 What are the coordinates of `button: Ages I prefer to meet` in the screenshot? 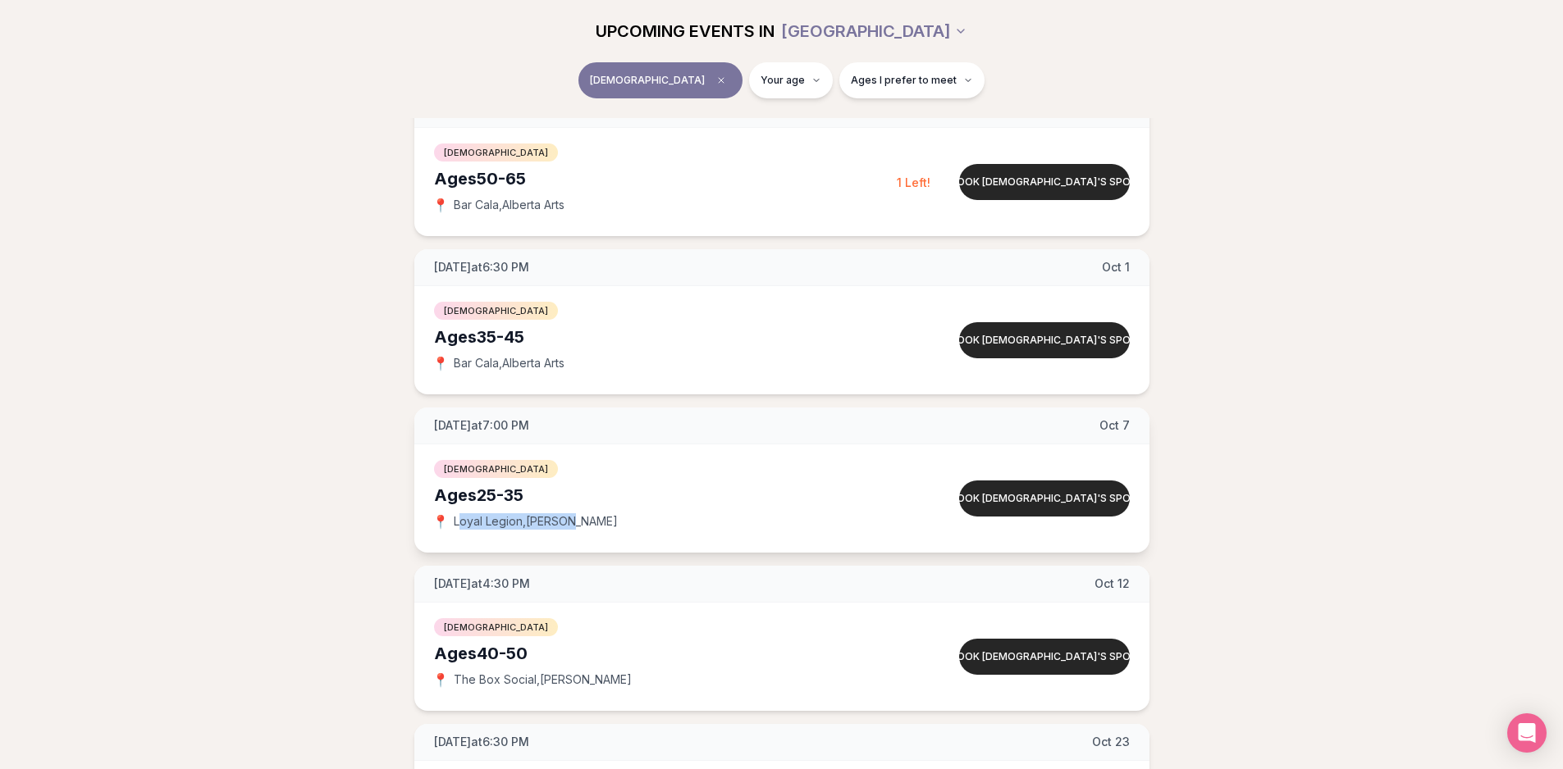 It's located at (911, 80).